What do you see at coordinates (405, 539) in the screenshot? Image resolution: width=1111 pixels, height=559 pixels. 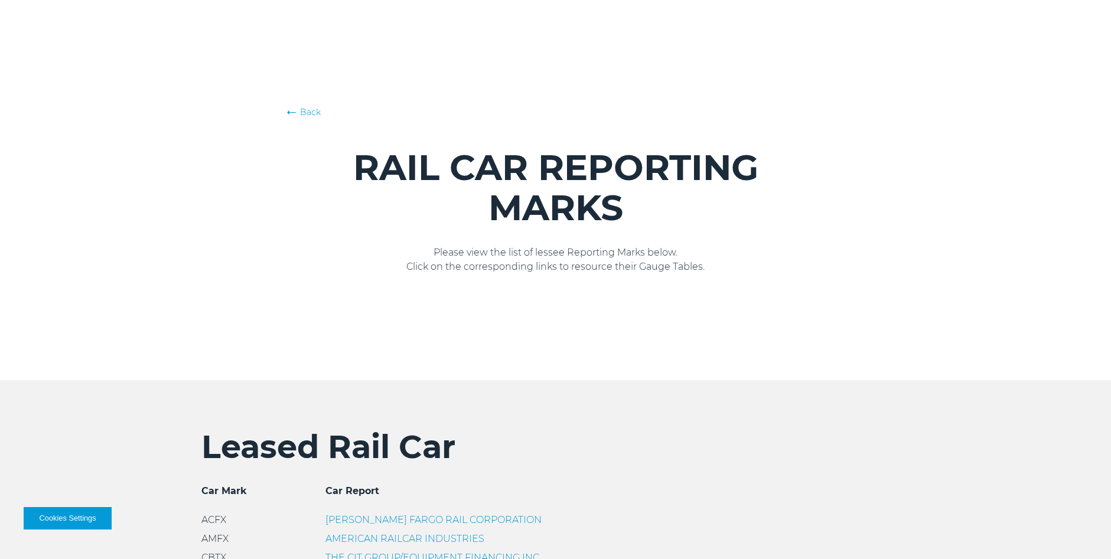 I see `a: AMERICAN RAILCAR INDUSTRIES` at bounding box center [405, 539].